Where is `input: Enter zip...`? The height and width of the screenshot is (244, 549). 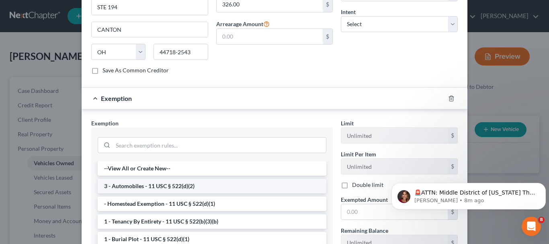
input: Enter zip... is located at coordinates (180, 52).